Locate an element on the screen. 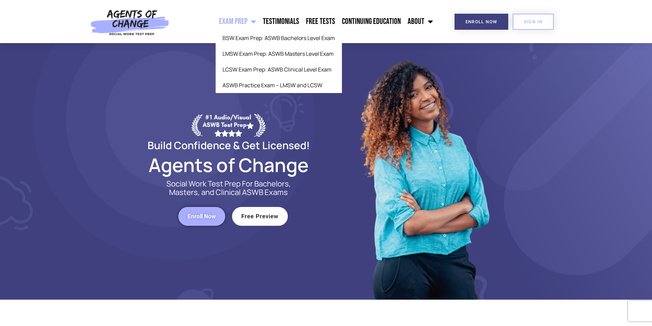  h2: Build Confidence & Get Licensed! is located at coordinates (229, 145).